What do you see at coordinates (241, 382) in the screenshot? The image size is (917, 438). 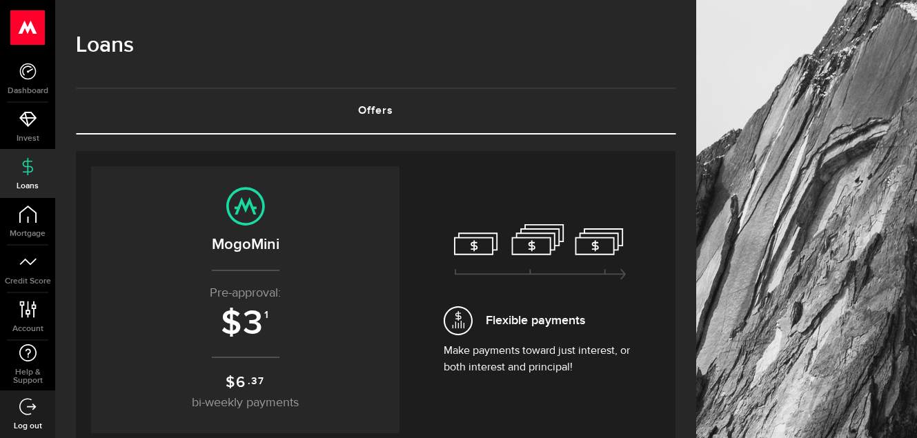 I see `span: 6` at bounding box center [241, 382].